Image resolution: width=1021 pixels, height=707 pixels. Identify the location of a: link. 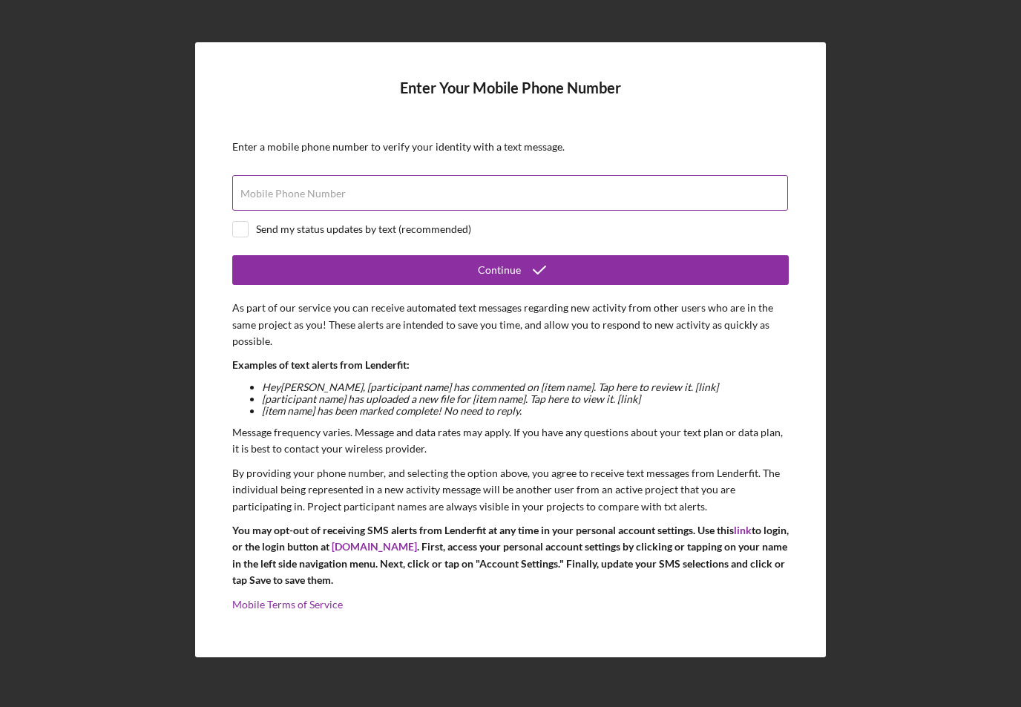
(743, 530).